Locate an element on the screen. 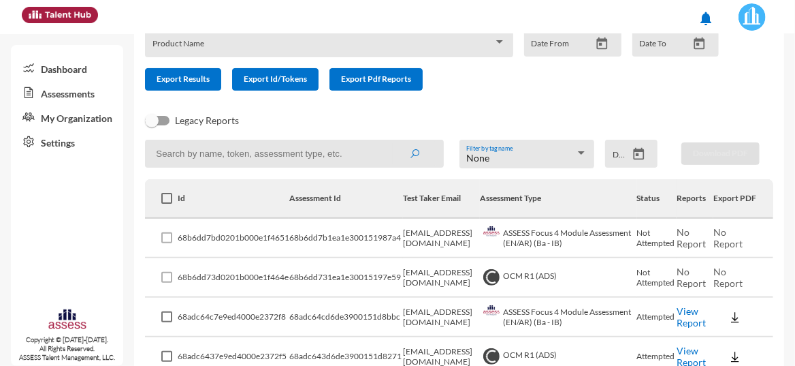  td: 68b6dd73d0201b000e1f464e is located at coordinates (234, 278).